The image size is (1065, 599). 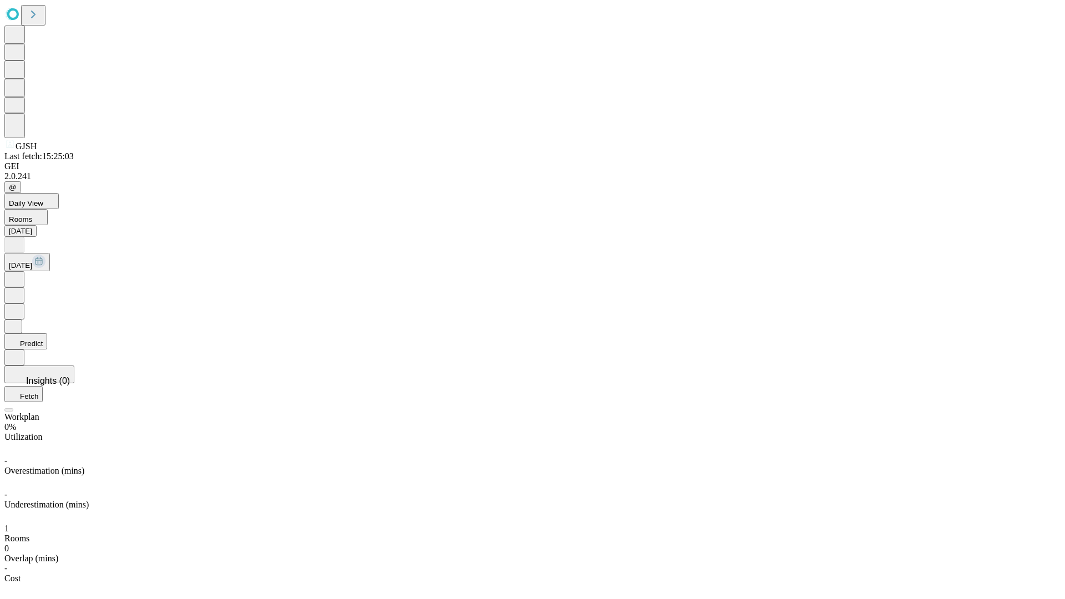 What do you see at coordinates (23, 394) in the screenshot?
I see `button: Fetch` at bounding box center [23, 394].